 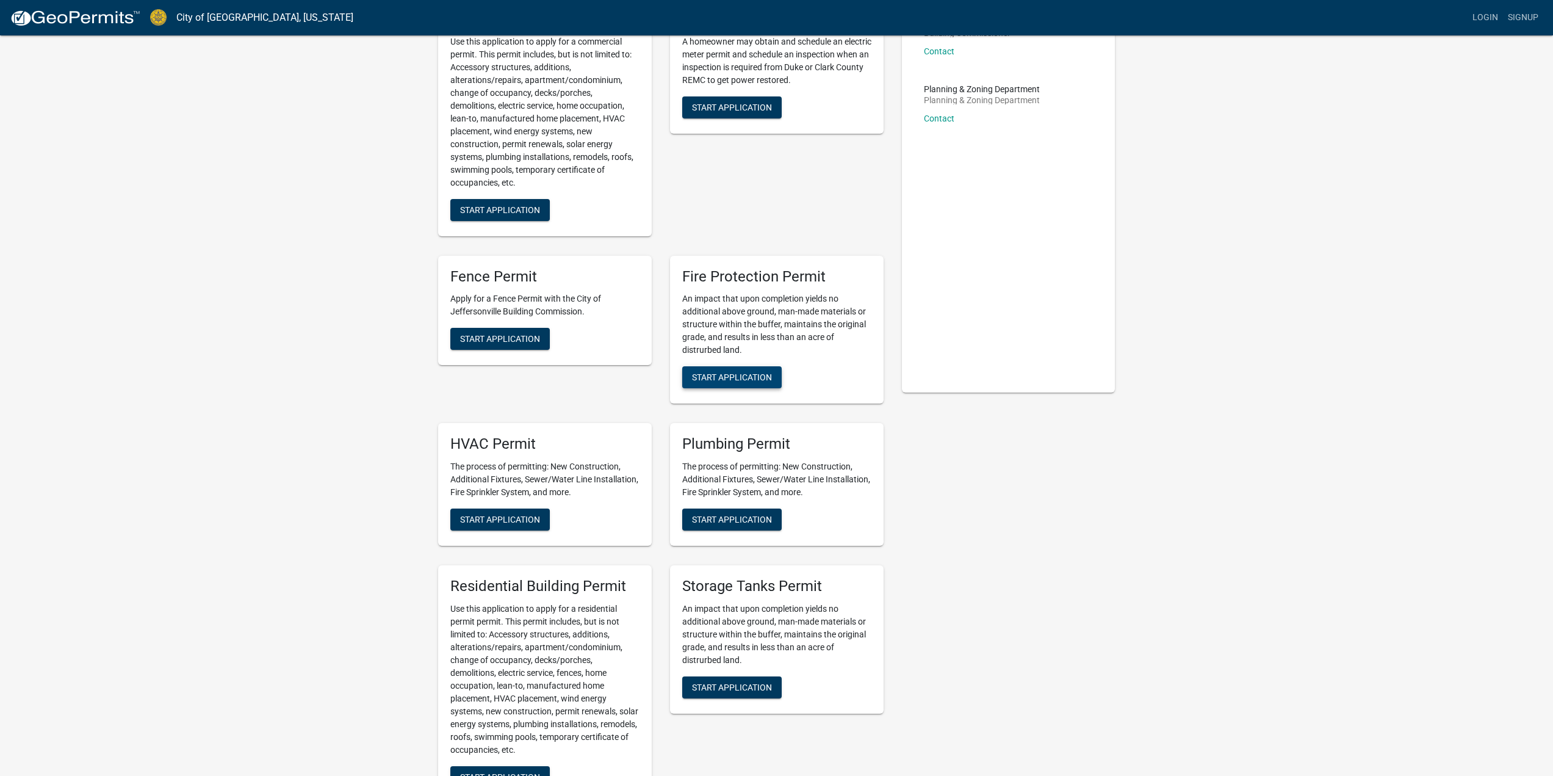 I want to click on h5: Residential Building Permit, so click(x=545, y=586).